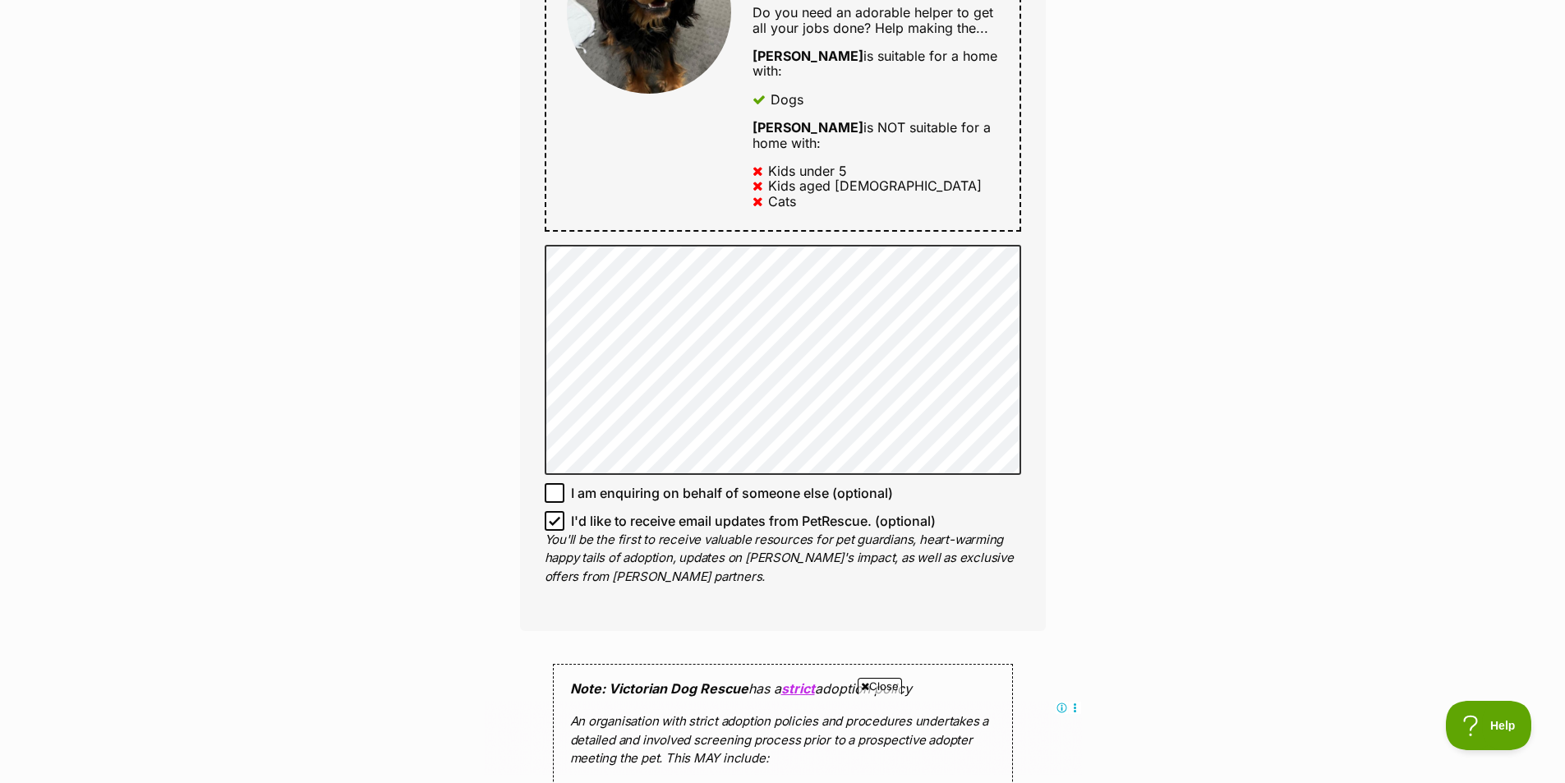  I want to click on span: I am enquiring on behalf of someone else (optional), so click(732, 493).